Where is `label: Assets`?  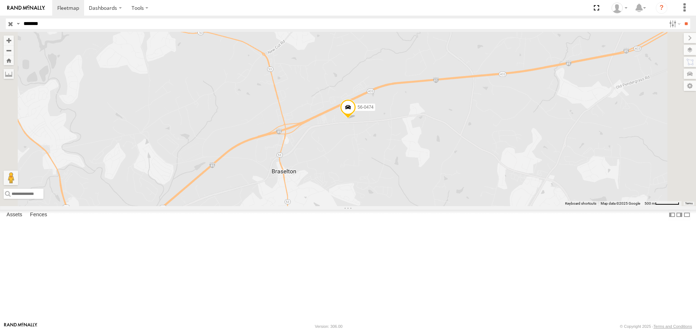
label: Assets is located at coordinates (14, 215).